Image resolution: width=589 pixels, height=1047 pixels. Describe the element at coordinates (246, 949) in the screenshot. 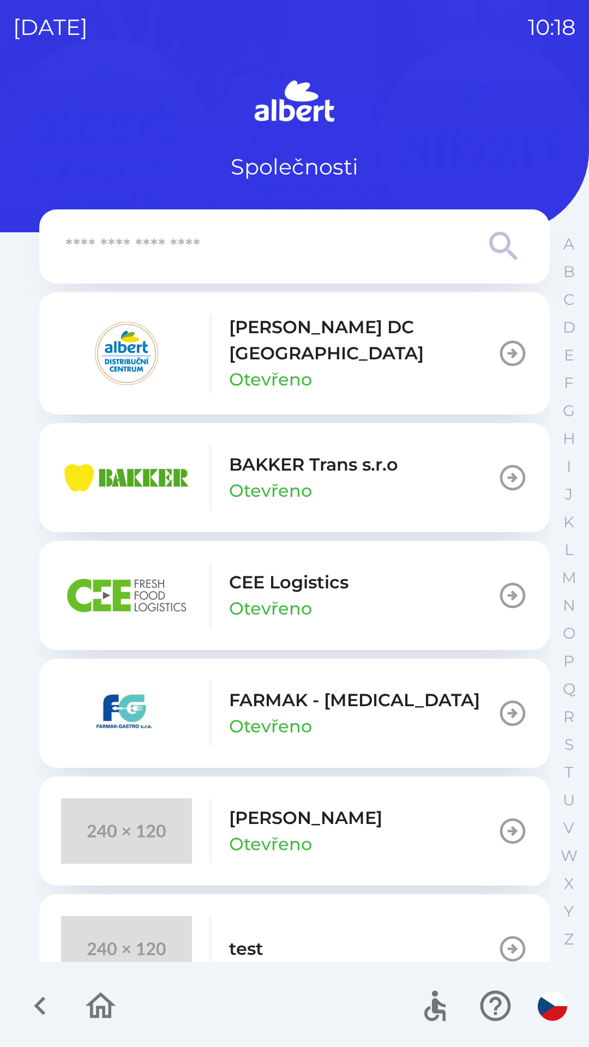

I see `p: test` at that location.